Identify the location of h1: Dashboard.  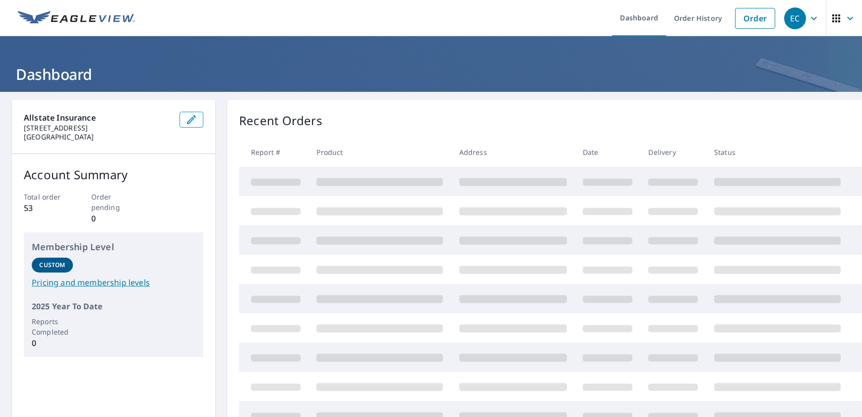
(431, 74).